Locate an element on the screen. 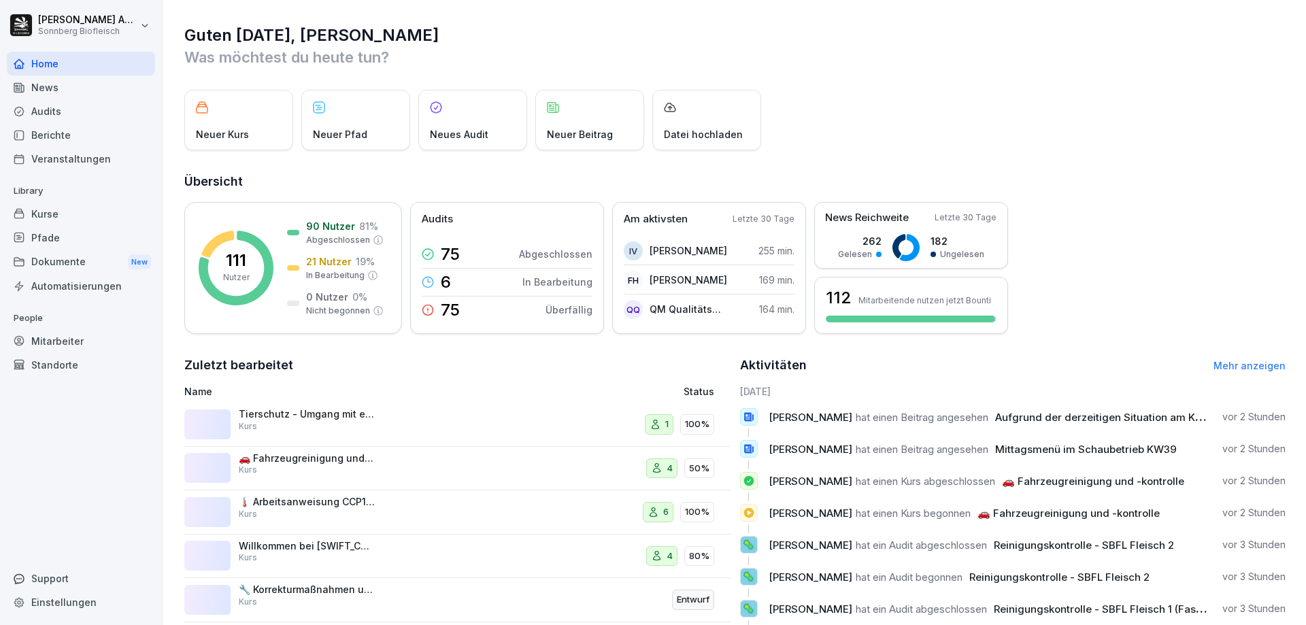 The width and height of the screenshot is (1306, 625). a: Mitarbeiter is located at coordinates (81, 341).